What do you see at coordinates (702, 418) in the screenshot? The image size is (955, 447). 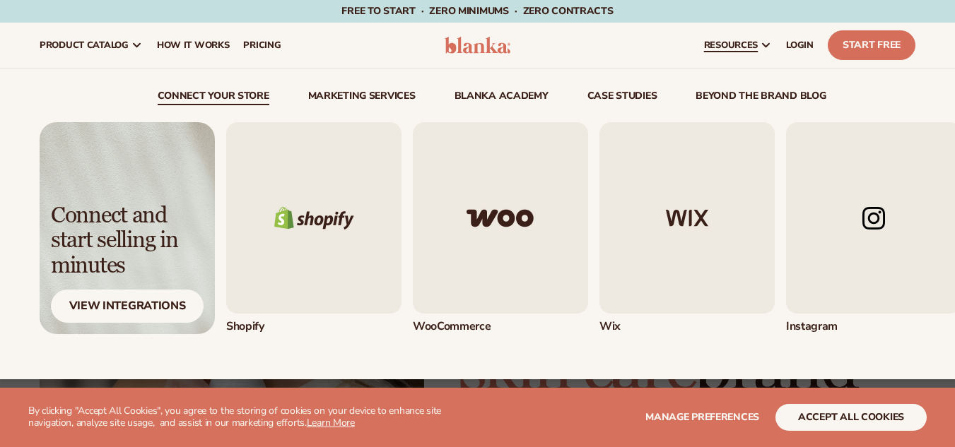 I see `button: Manage preferences` at bounding box center [702, 418].